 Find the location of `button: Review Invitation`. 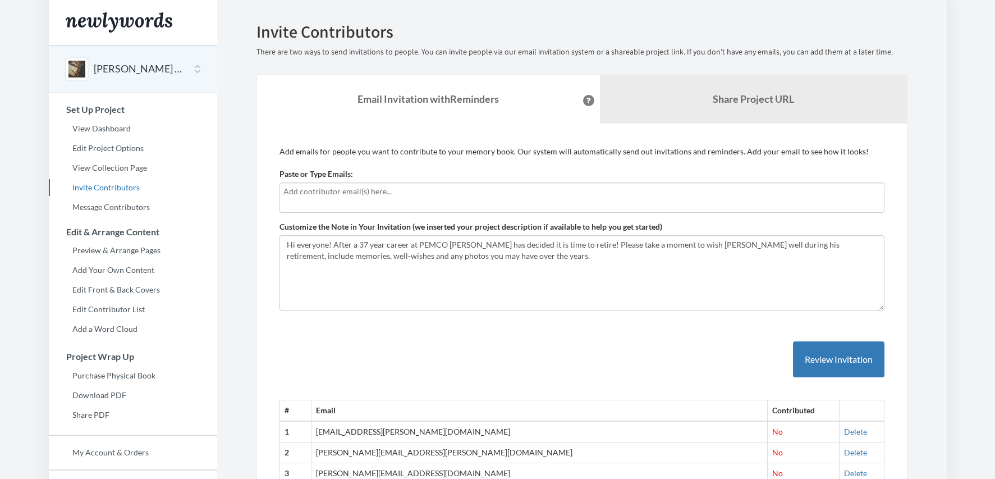

button: Review Invitation is located at coordinates (839, 359).